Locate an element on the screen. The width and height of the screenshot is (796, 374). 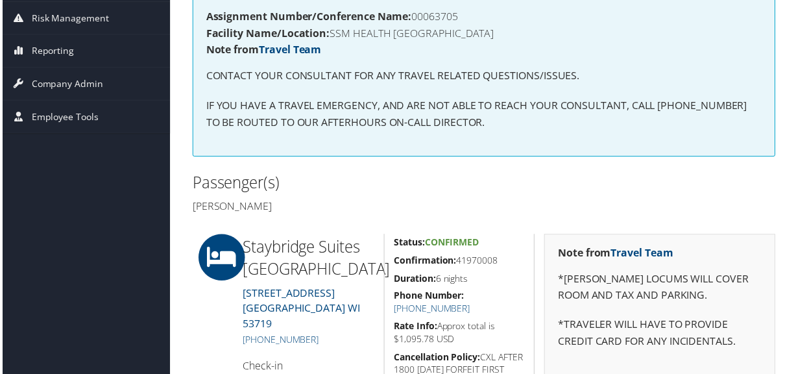
p: CONTACT YOUR CONSULTANT FOR ANY TRAVEL RELATED QUESTIONS/ISSUES. is located at coordinates (485, 77).